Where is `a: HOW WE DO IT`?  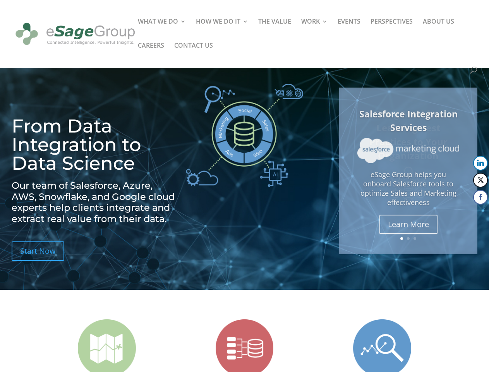
a: HOW WE DO IT is located at coordinates (222, 31).